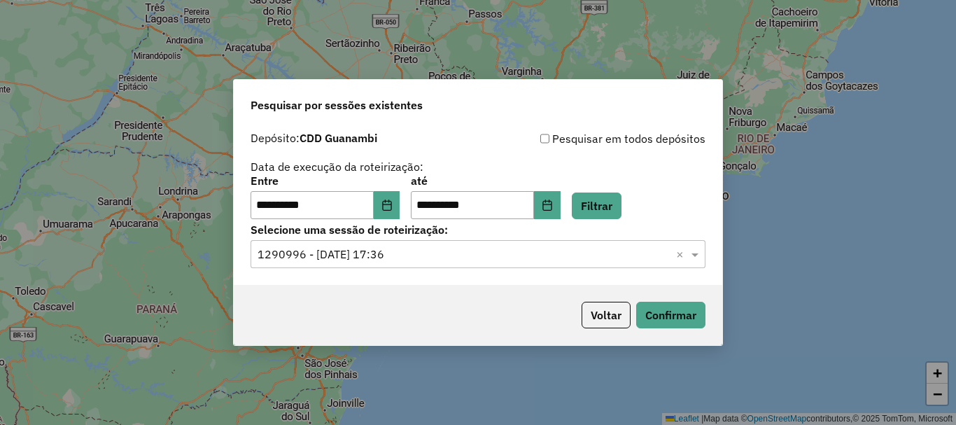  I want to click on button: Confirmar, so click(671, 315).